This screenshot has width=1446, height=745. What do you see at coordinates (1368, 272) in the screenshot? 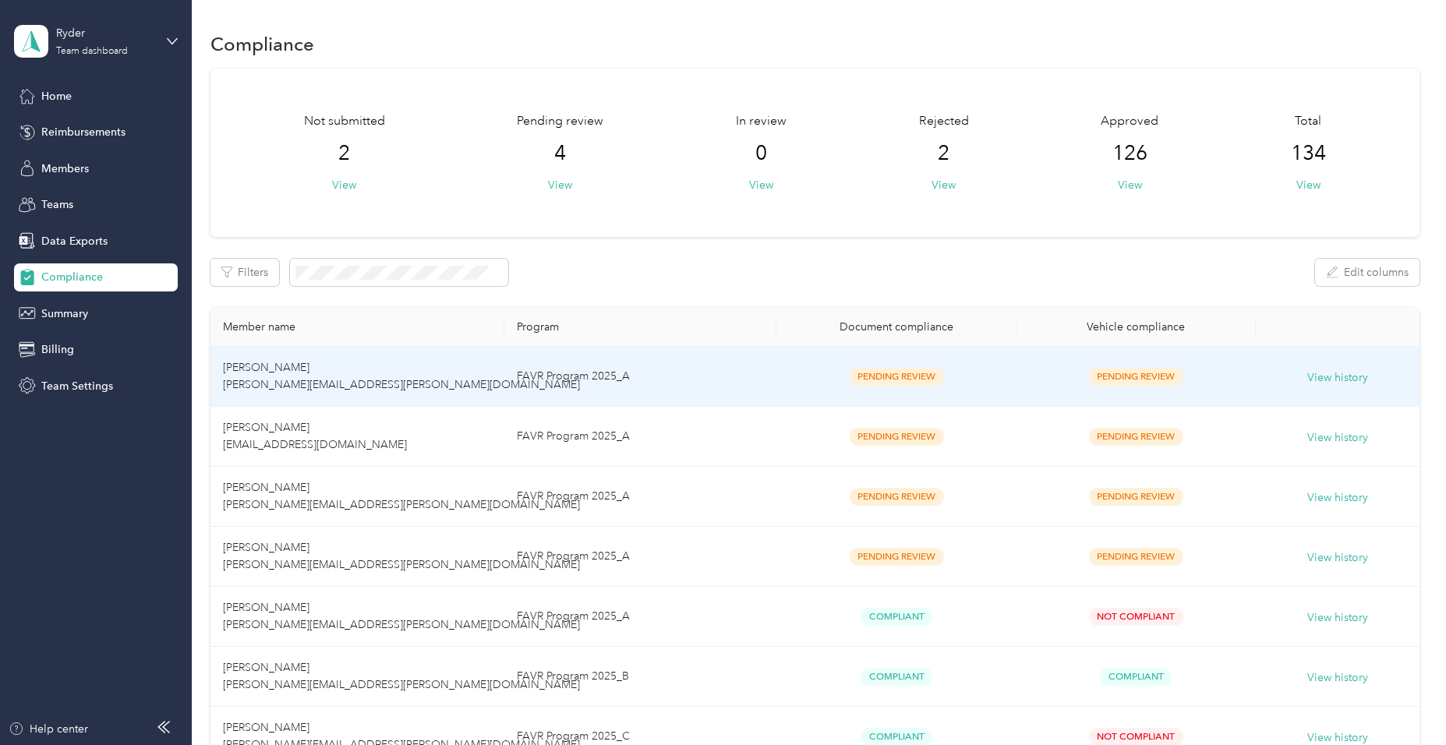
I see `button: Edit columns` at bounding box center [1368, 272].